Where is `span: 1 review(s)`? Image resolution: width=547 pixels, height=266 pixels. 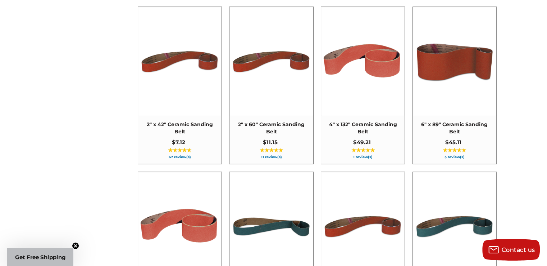
span: 1 review(s) is located at coordinates (363, 157).